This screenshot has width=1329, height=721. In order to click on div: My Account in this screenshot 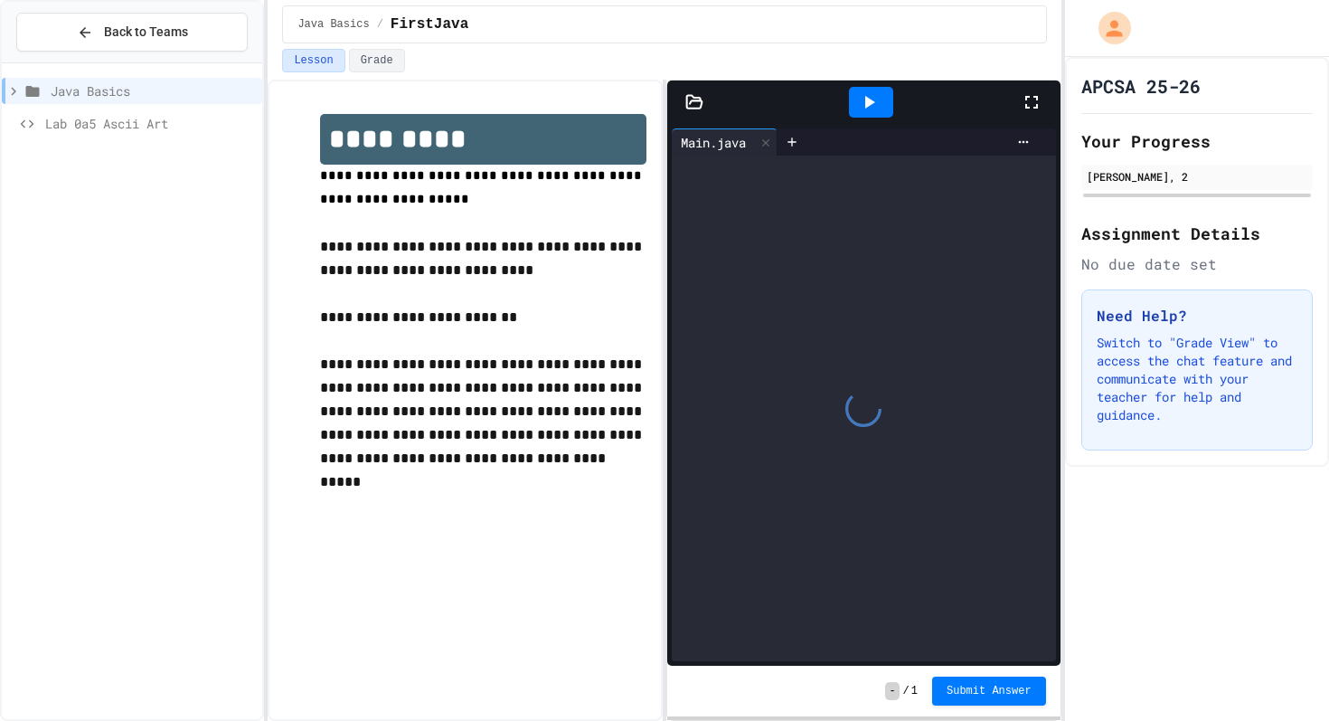, I will do `click(1108, 28)`.